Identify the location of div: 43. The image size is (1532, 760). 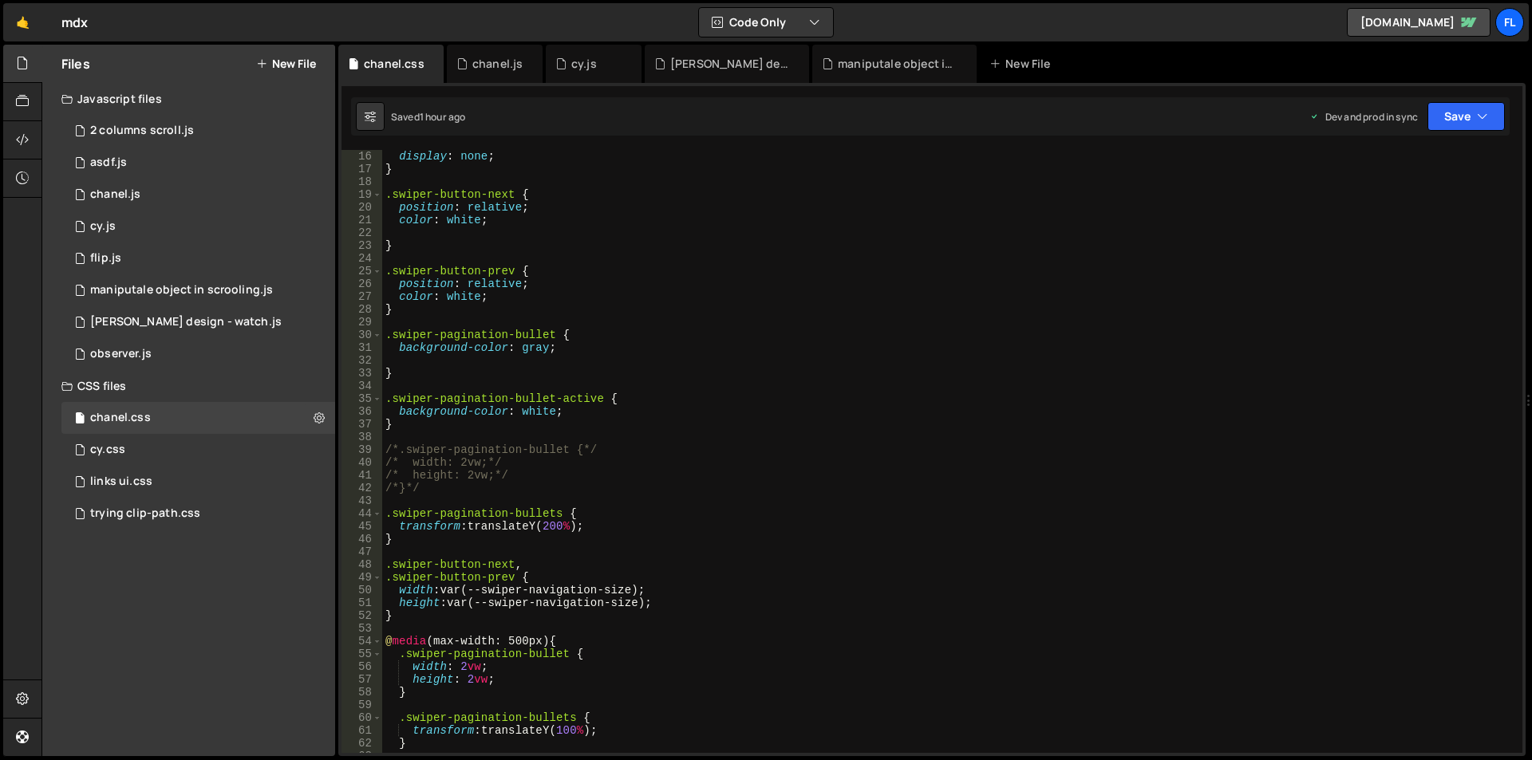
(361, 501).